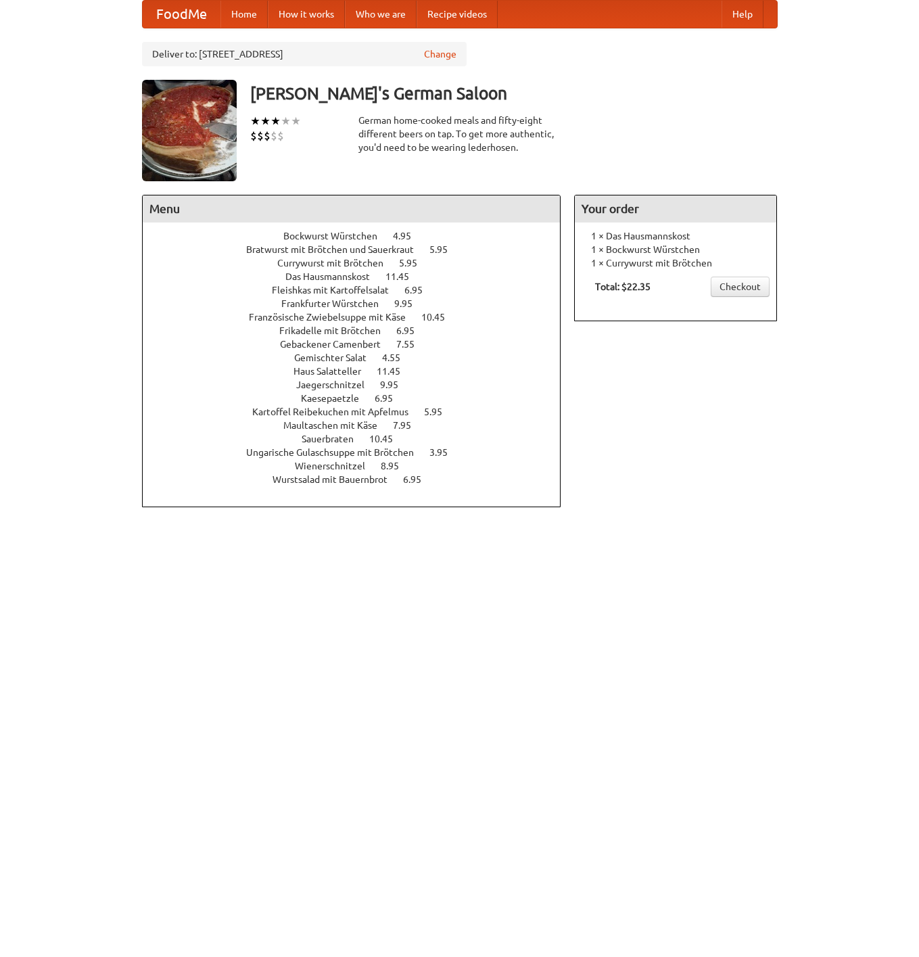 The height and width of the screenshot is (957, 919). What do you see at coordinates (337, 236) in the screenshot?
I see `span: Bockwurst Würstchen` at bounding box center [337, 236].